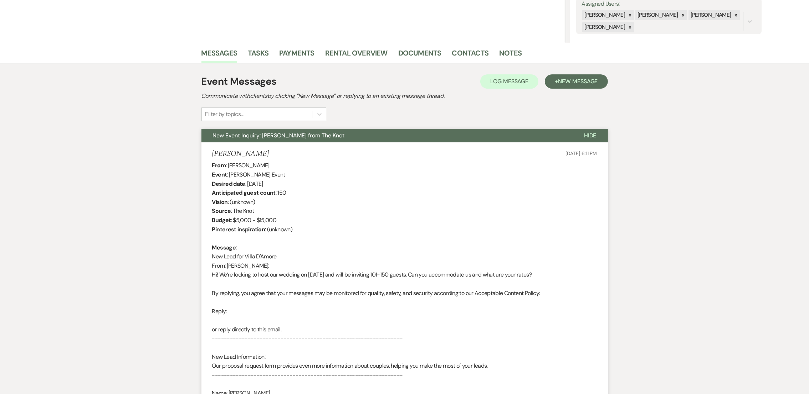 Image resolution: width=809 pixels, height=394 pixels. Describe the element at coordinates (220, 202) in the screenshot. I see `b: Vision` at that location.